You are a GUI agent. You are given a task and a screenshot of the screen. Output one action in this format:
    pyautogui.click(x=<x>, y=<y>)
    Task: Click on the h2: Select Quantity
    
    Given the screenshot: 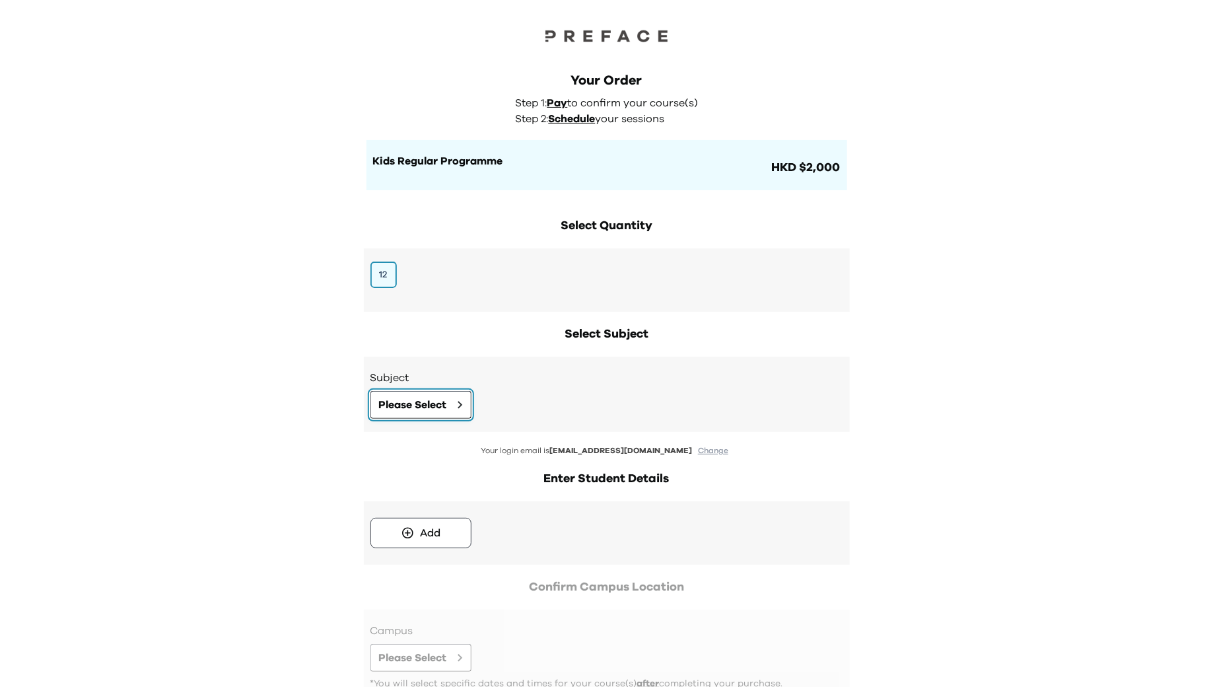 What is the action you would take?
    pyautogui.click(x=607, y=226)
    